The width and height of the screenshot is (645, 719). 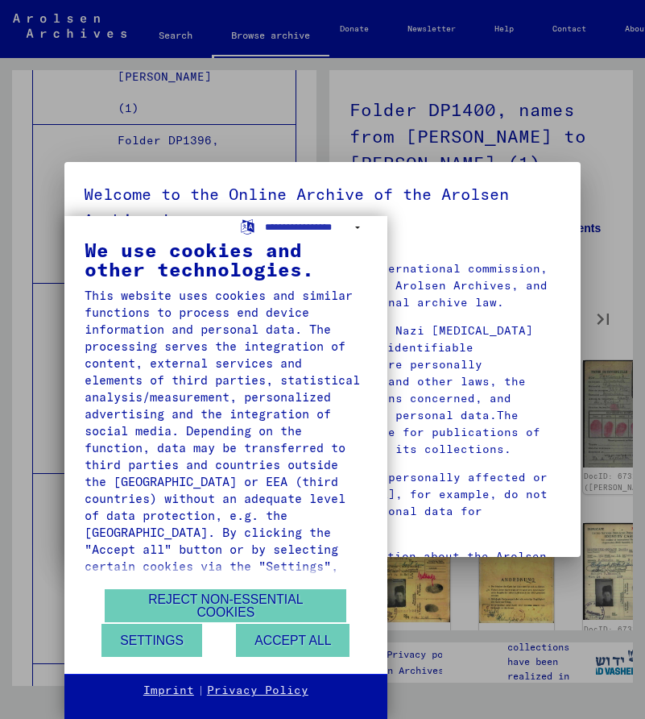 I want to click on button: Accept all, so click(x=292, y=640).